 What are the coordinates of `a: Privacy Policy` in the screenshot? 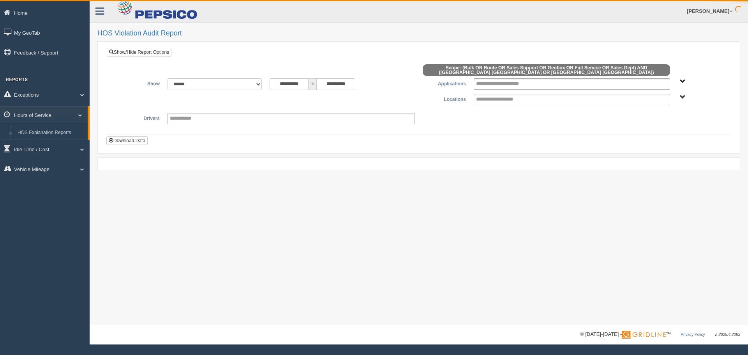 It's located at (692, 334).